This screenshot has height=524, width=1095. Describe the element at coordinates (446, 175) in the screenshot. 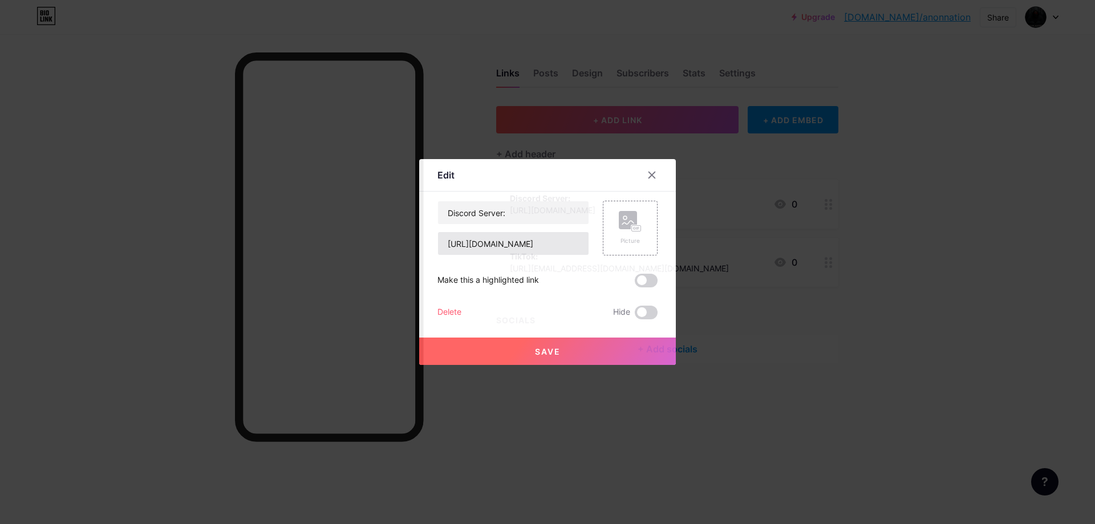

I see `div: Edit` at that location.